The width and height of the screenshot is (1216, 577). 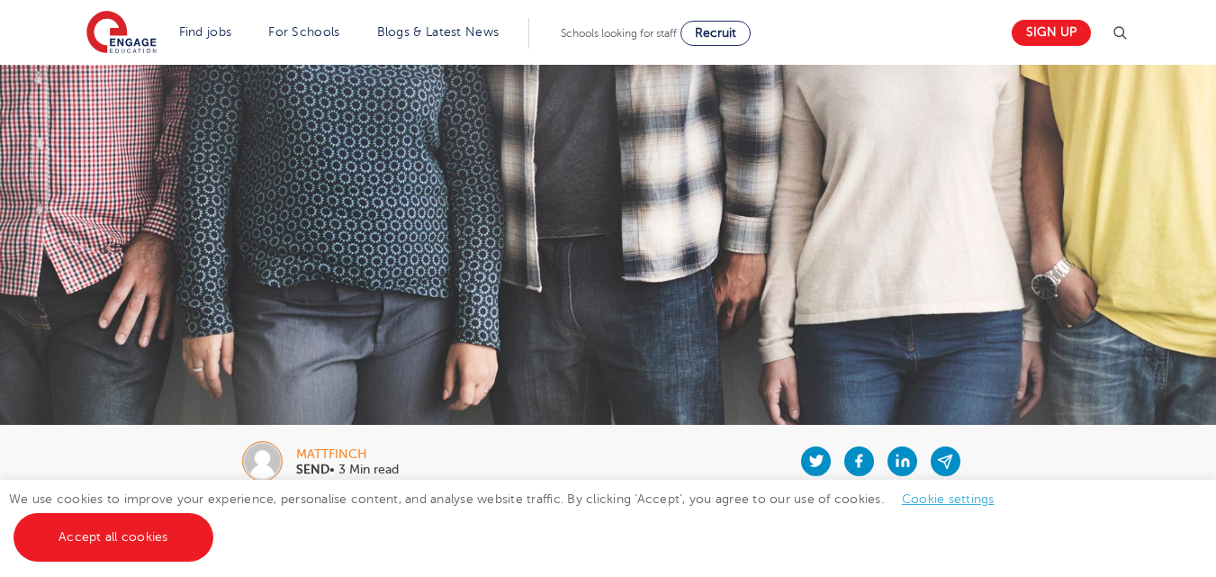 What do you see at coordinates (715, 32) in the screenshot?
I see `span: Recruit` at bounding box center [715, 32].